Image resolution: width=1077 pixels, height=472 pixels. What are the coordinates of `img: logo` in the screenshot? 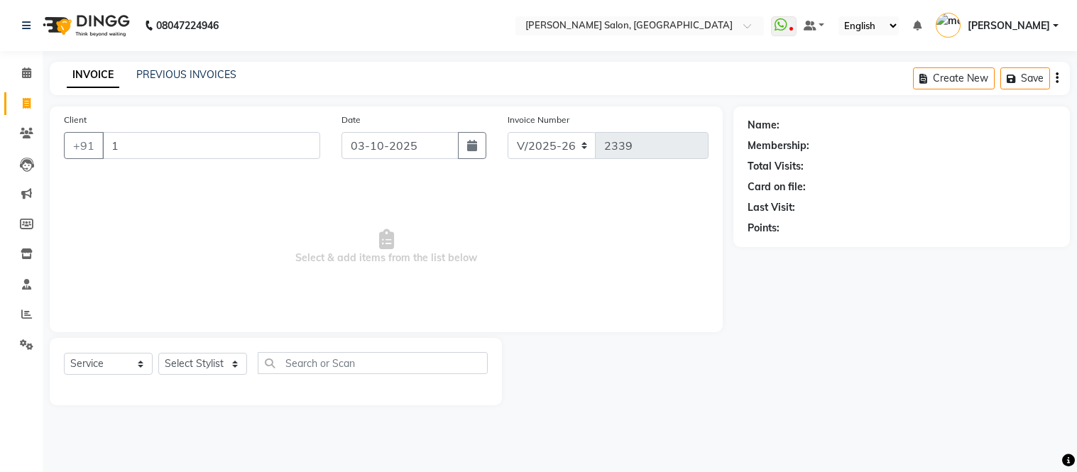 It's located at (84, 26).